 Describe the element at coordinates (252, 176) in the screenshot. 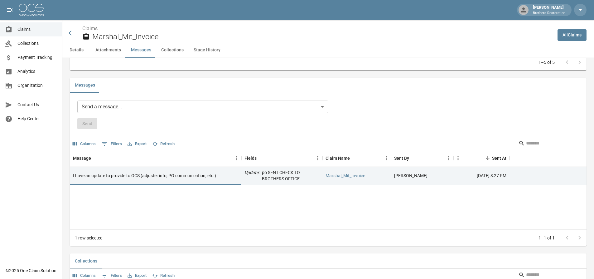

I see `p: Update :` at that location.